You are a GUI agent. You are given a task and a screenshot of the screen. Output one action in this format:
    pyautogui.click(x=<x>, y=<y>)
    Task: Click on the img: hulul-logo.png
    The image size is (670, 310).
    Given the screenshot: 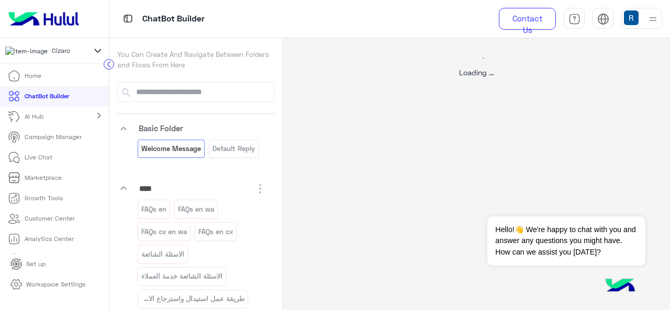 What is the action you would take?
    pyautogui.click(x=620, y=287)
    